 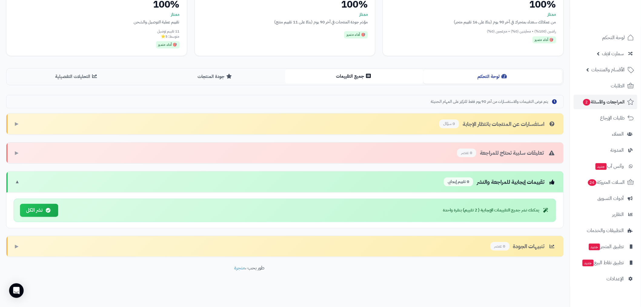 I want to click on div: تقييمات إيجابية للمراجعة والنشر, so click(x=500, y=182).